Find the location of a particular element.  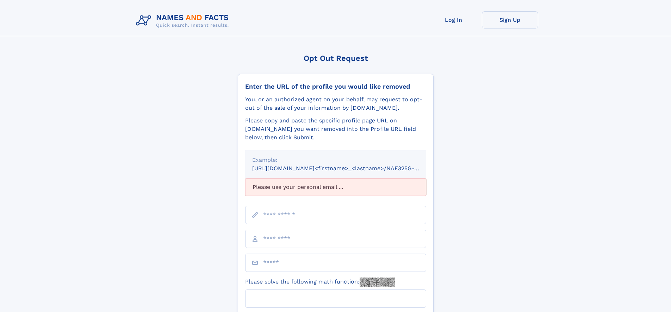

a: Log In is located at coordinates (454, 20).